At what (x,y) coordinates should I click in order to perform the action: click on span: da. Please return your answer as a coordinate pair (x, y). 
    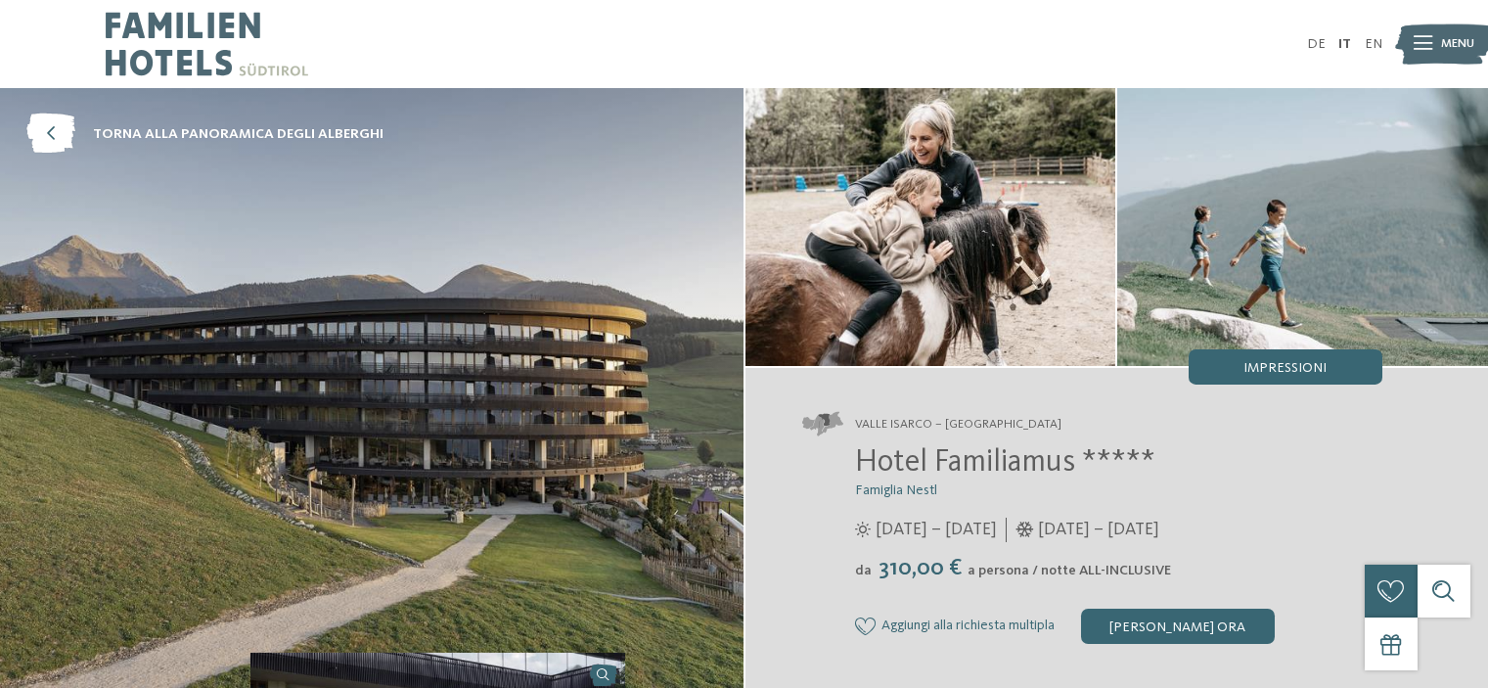
    Looking at the image, I should click on (863, 570).